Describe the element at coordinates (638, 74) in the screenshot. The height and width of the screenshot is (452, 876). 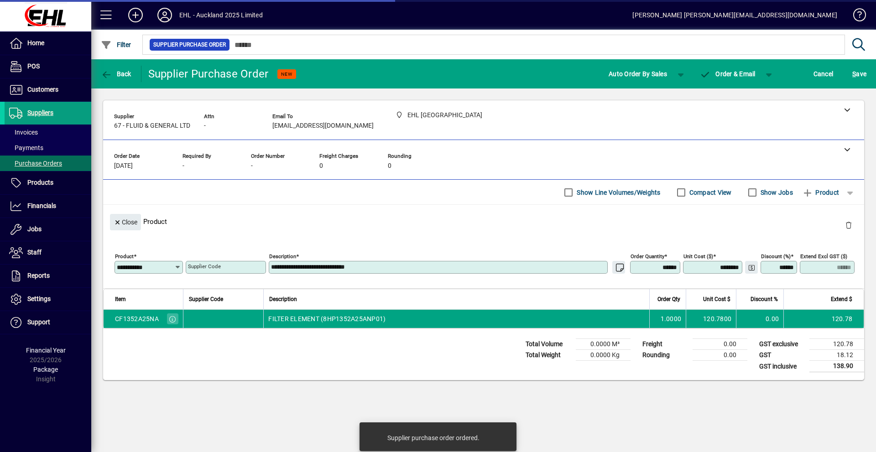
I see `button: Auto Order By Sales` at that location.